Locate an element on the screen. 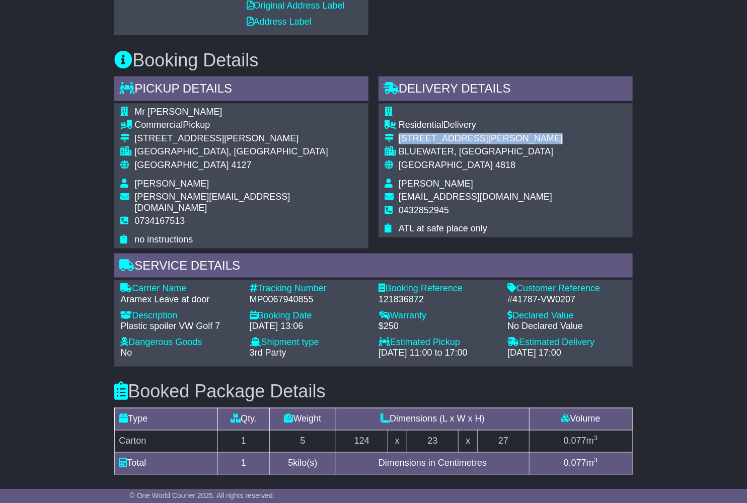  span: Residential is located at coordinates (421, 125).